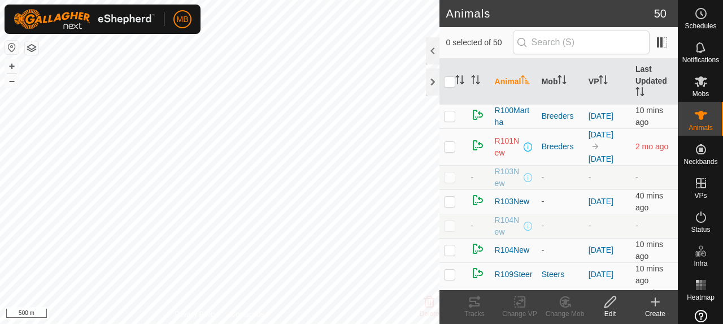  Describe the element at coordinates (701, 263) in the screenshot. I see `span: Infra` at that location.